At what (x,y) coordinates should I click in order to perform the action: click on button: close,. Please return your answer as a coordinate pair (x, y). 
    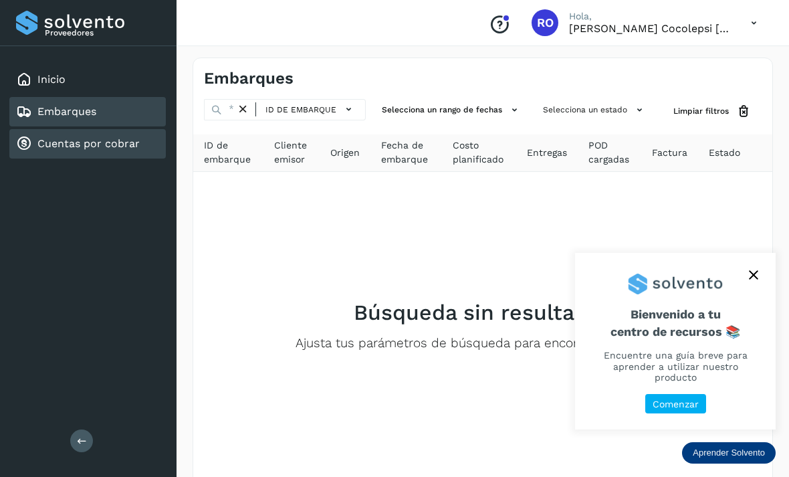
    Looking at the image, I should click on (754, 275).